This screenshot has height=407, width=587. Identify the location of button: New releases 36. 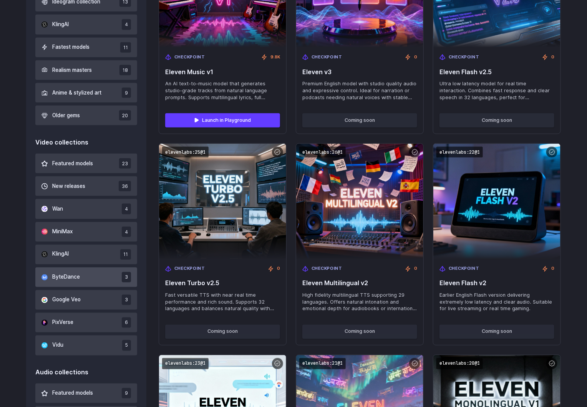
(86, 186).